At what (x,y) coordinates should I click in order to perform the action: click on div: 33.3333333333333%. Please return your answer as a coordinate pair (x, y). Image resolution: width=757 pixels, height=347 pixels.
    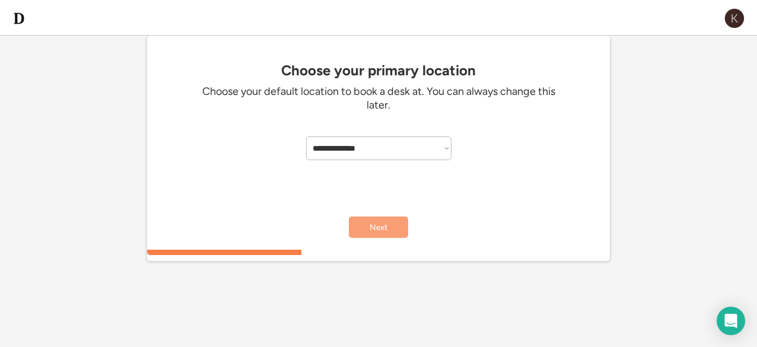
    Looking at the image, I should click on (379, 252).